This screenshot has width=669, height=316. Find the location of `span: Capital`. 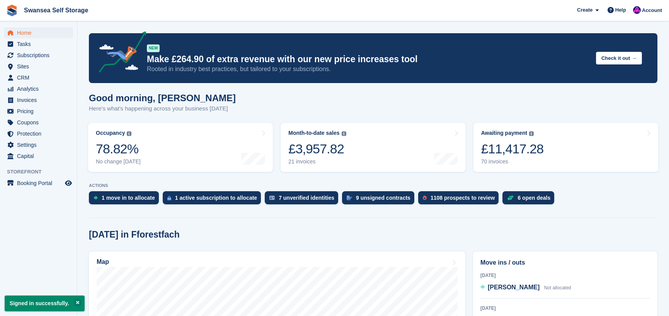

span: Capital is located at coordinates (40, 156).